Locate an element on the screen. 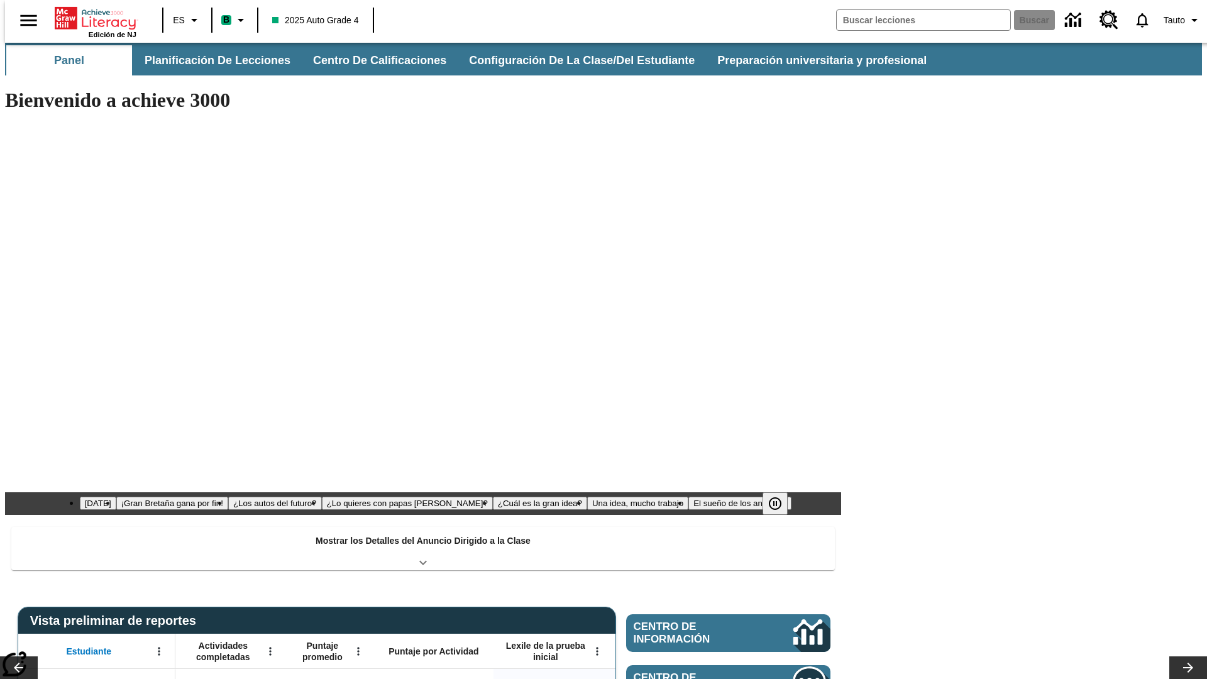 The height and width of the screenshot is (679, 1207). span: ES is located at coordinates (178, 20).